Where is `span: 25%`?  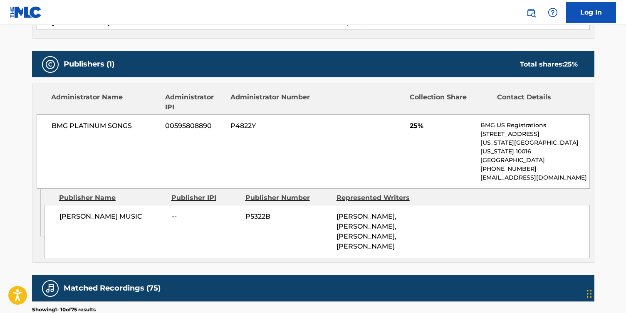
span: 25% is located at coordinates (442, 126).